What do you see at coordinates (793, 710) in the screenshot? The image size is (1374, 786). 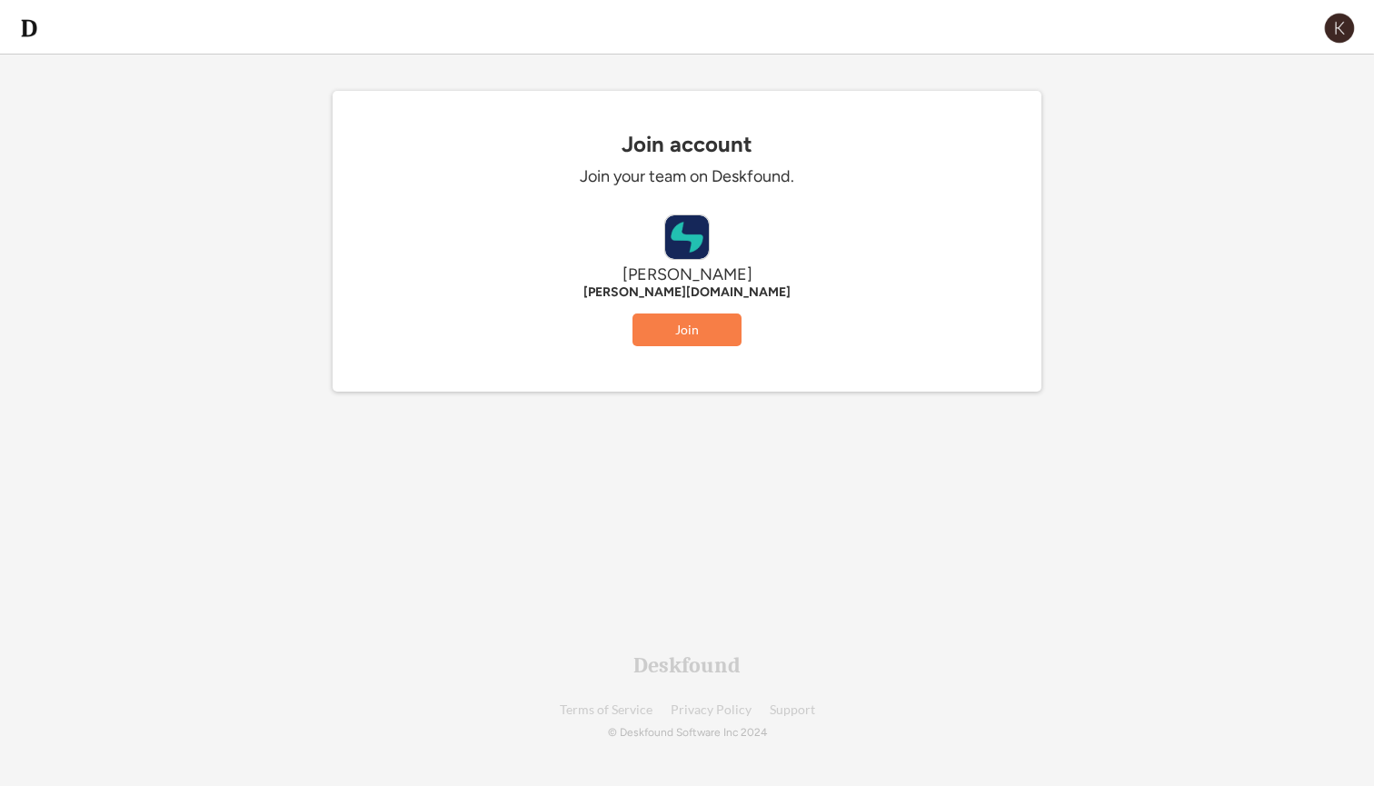 I see `a: Support` at bounding box center [793, 710].